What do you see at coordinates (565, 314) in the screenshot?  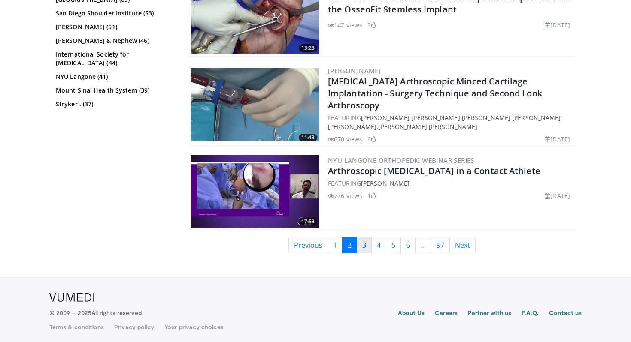 I see `a: Contact us` at bounding box center [565, 314].